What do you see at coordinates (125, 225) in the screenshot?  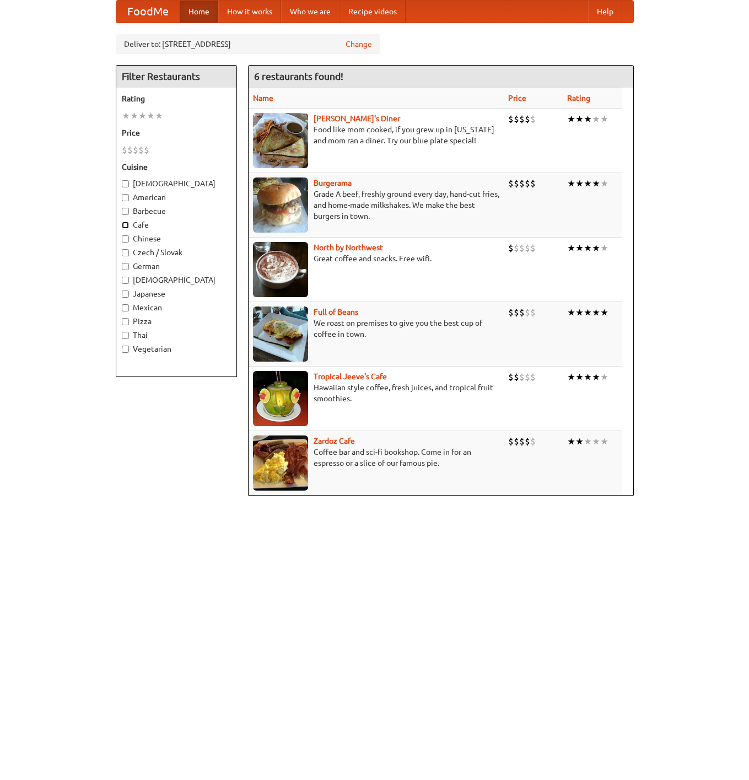 I see `input: Cafe` at bounding box center [125, 225].